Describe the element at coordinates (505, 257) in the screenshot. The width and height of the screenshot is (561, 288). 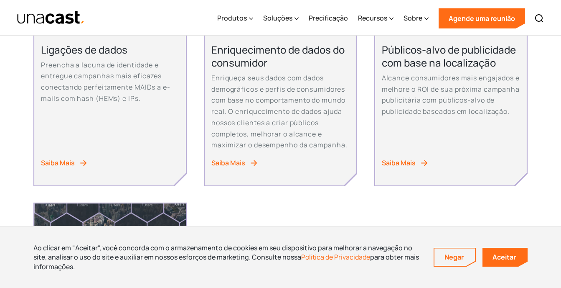
I see `font: Aceitar` at that location.